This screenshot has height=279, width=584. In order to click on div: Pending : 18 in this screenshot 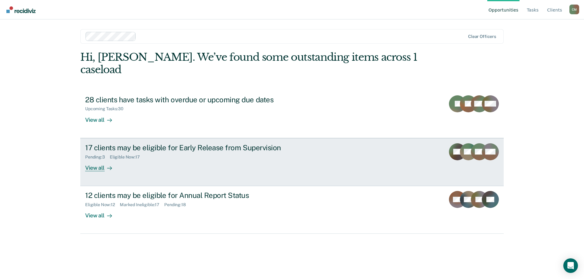, I will do `click(177, 205)`.